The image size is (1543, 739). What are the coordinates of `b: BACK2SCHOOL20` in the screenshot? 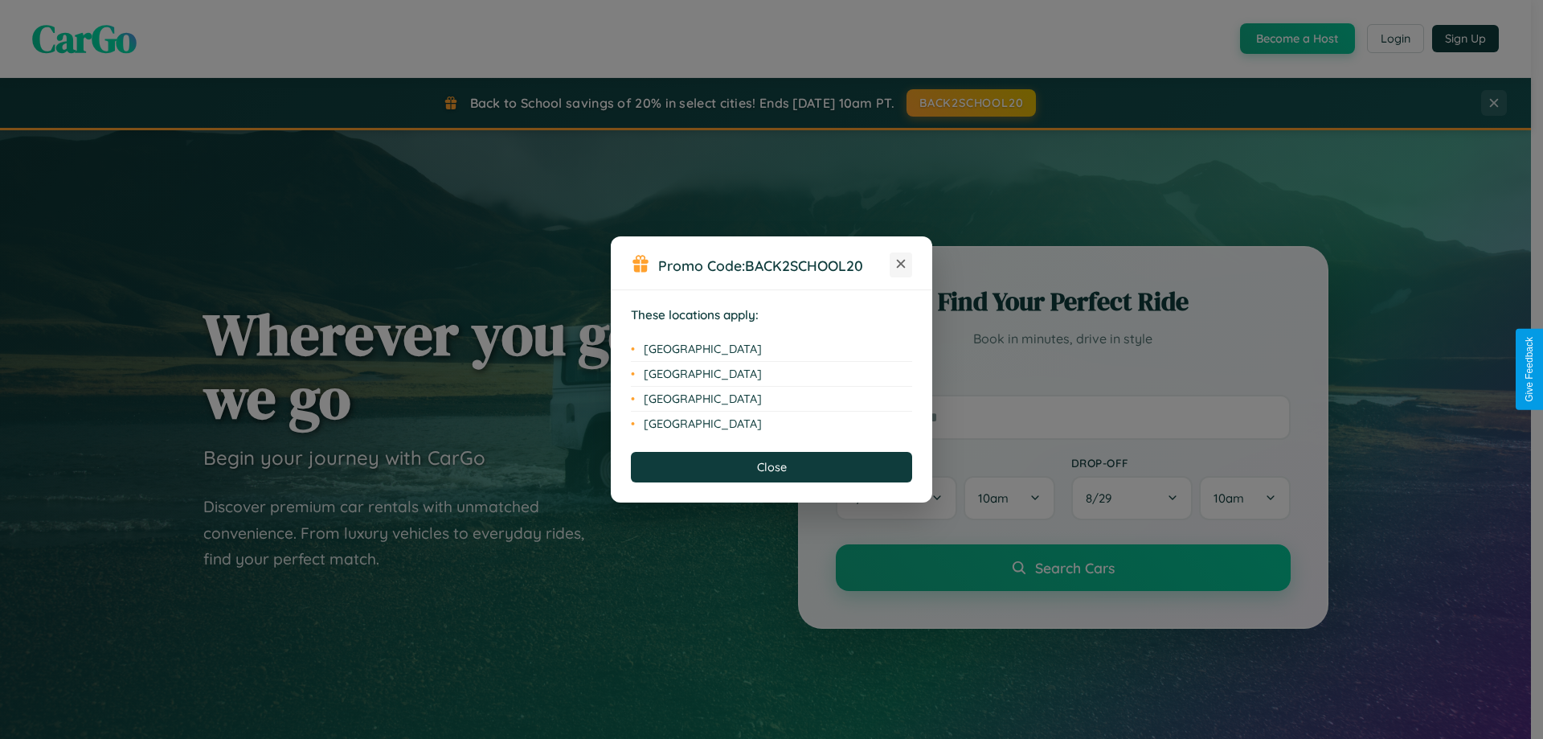 It's located at (804, 265).